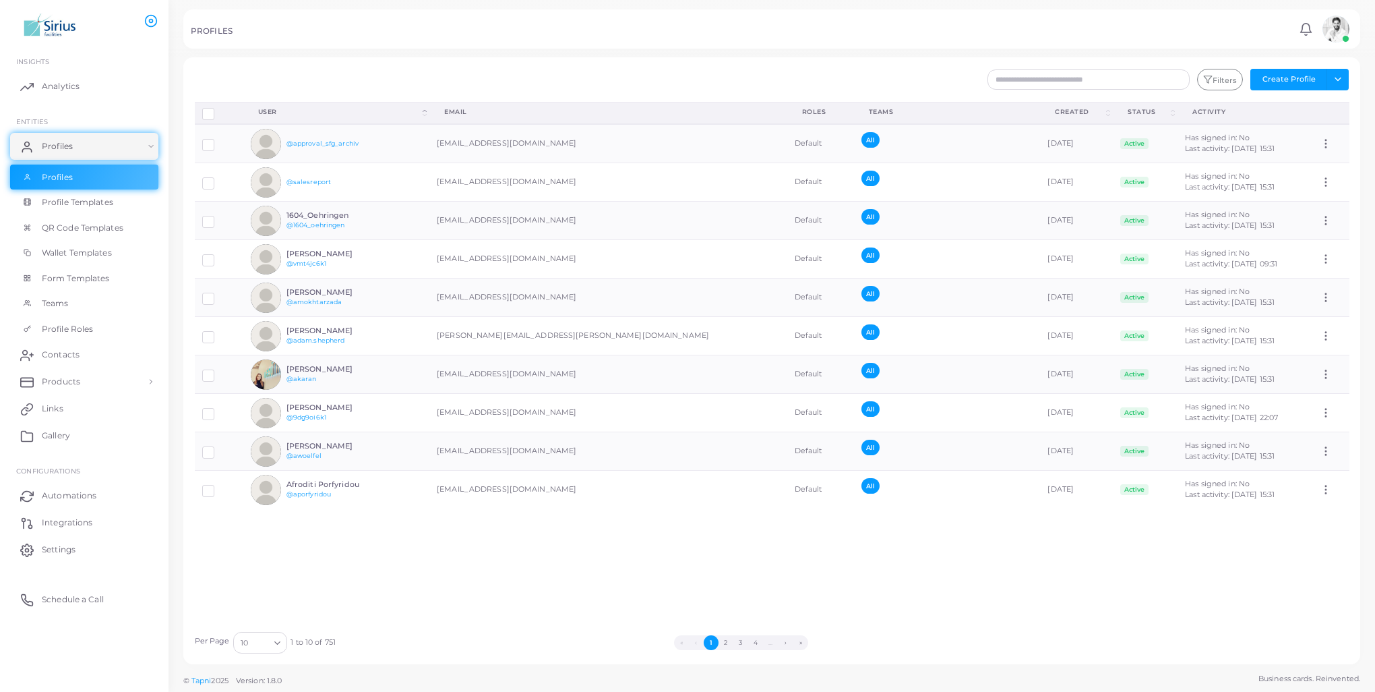 The width and height of the screenshot is (1375, 692). What do you see at coordinates (820, 112) in the screenshot?
I see `div: Roles` at bounding box center [820, 112].